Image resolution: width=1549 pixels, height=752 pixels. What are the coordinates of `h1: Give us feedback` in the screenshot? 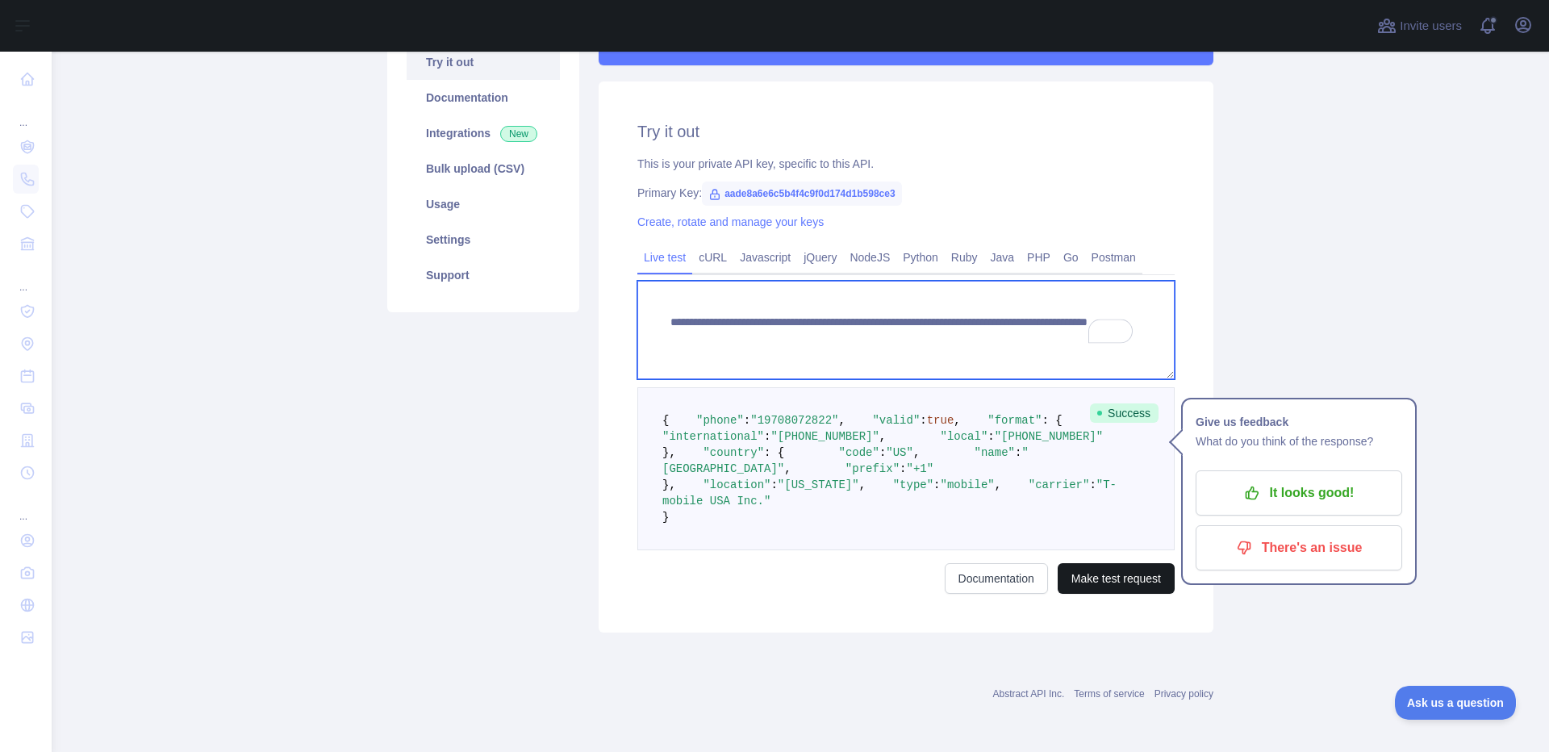 It's located at (1298, 422).